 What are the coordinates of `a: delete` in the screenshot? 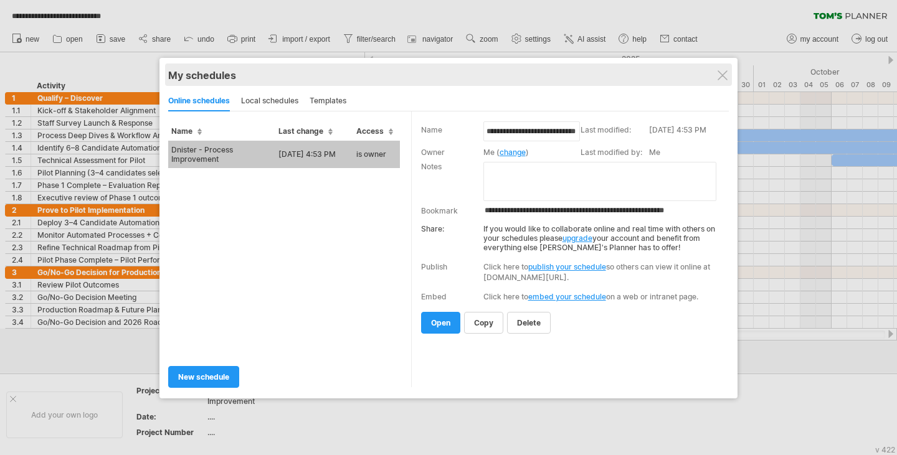 It's located at (529, 323).